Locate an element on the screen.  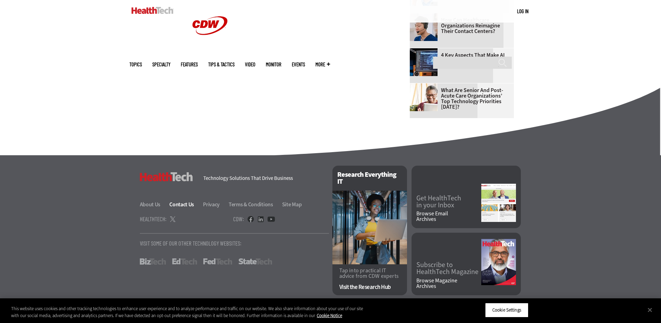
a: Older person using tablet is located at coordinates (425, 86).